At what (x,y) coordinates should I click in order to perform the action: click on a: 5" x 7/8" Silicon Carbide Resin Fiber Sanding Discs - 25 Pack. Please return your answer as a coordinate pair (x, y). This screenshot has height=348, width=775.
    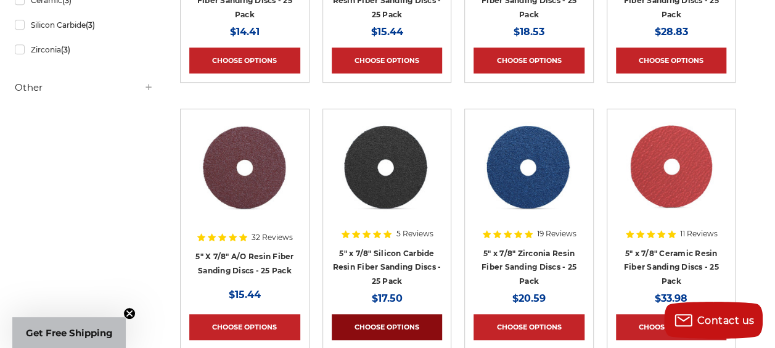
    Looking at the image, I should click on (387, 267).